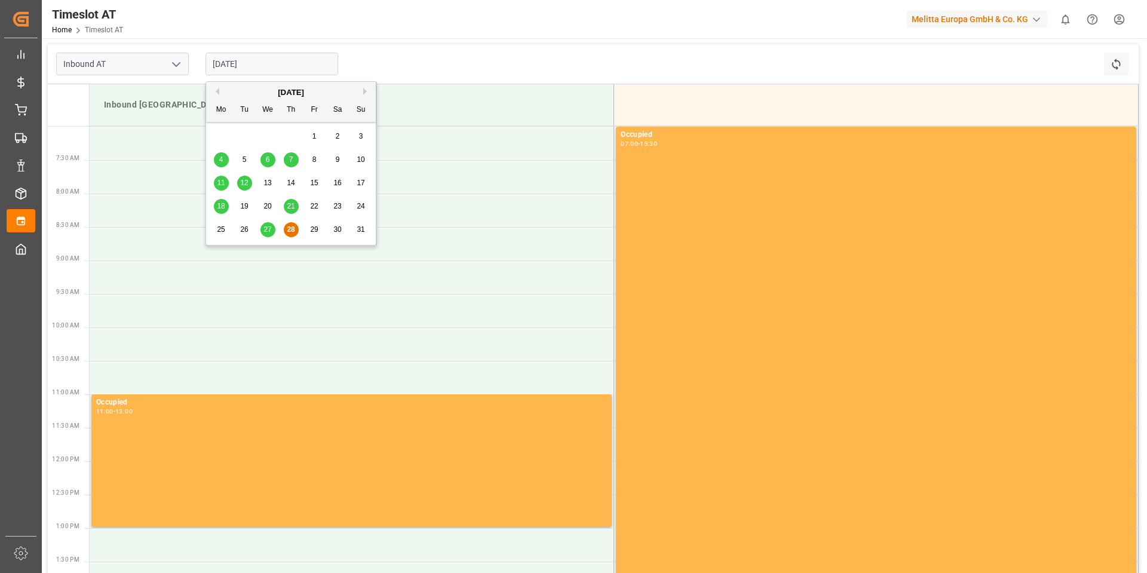 This screenshot has width=1147, height=573. I want to click on div: Tu, so click(244, 110).